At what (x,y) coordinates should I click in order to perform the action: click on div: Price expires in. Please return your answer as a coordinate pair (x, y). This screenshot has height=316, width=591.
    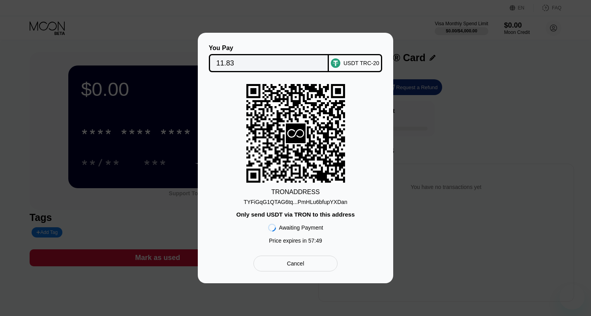
    Looking at the image, I should click on (295, 241).